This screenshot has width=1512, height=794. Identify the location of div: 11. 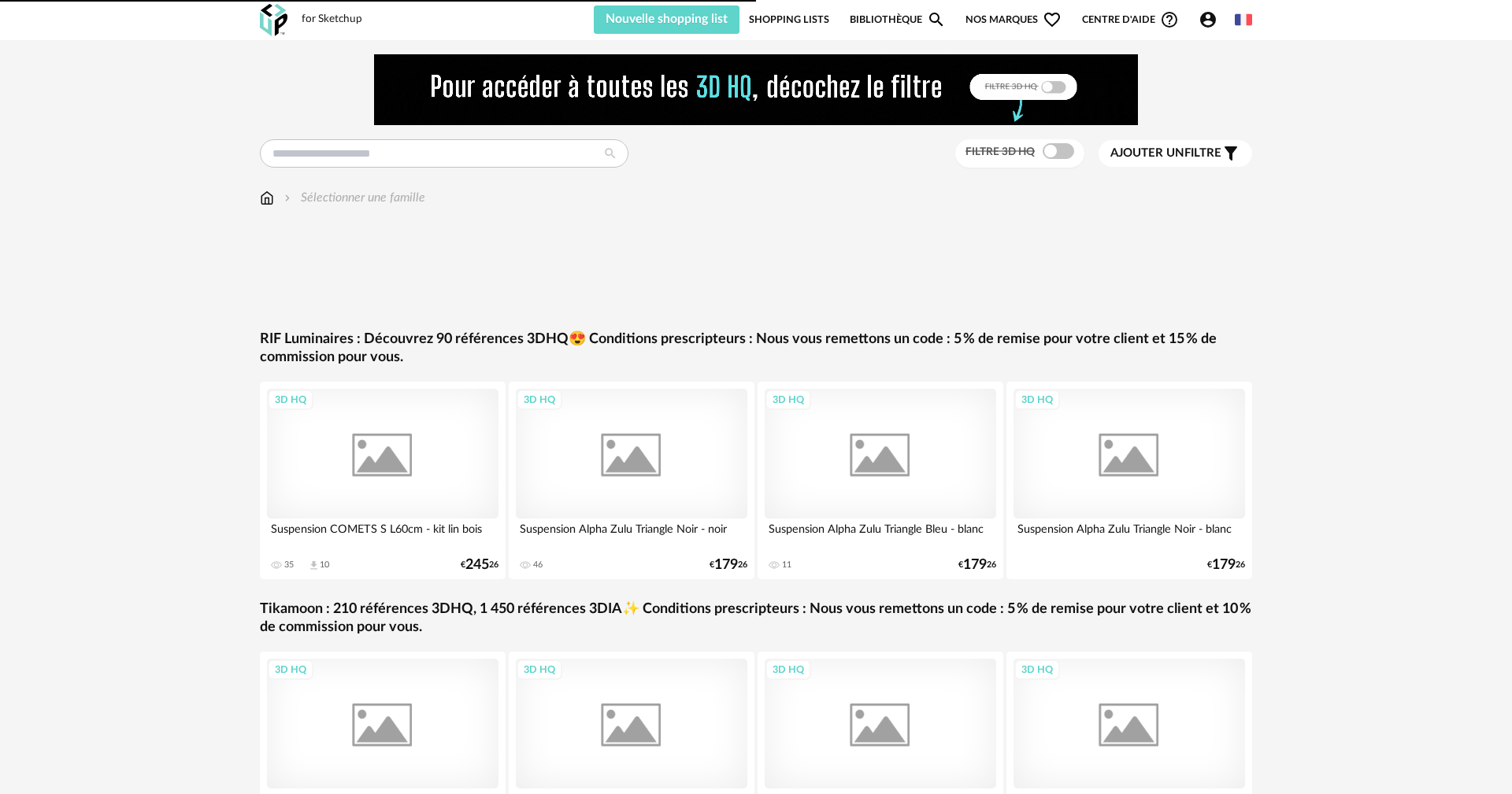
(786, 565).